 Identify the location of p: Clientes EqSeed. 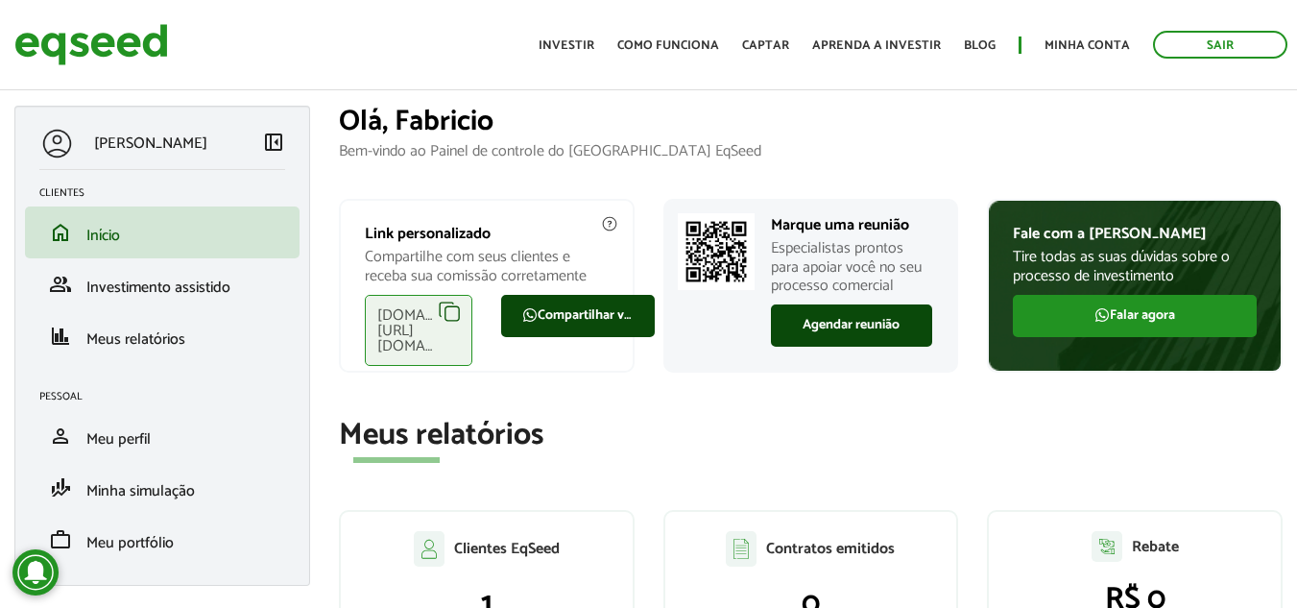
(507, 548).